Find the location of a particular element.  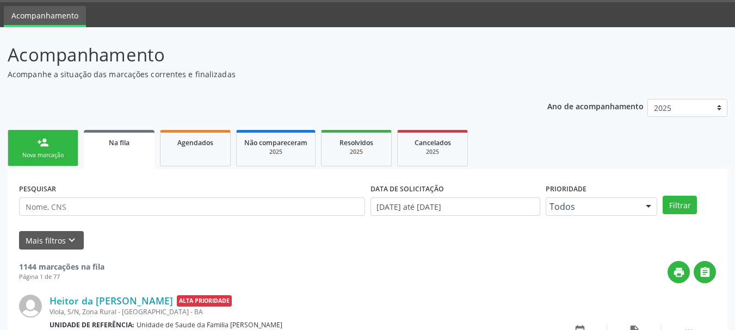

button: Mais filtroskeyboard_arrow_down is located at coordinates (51, 241).